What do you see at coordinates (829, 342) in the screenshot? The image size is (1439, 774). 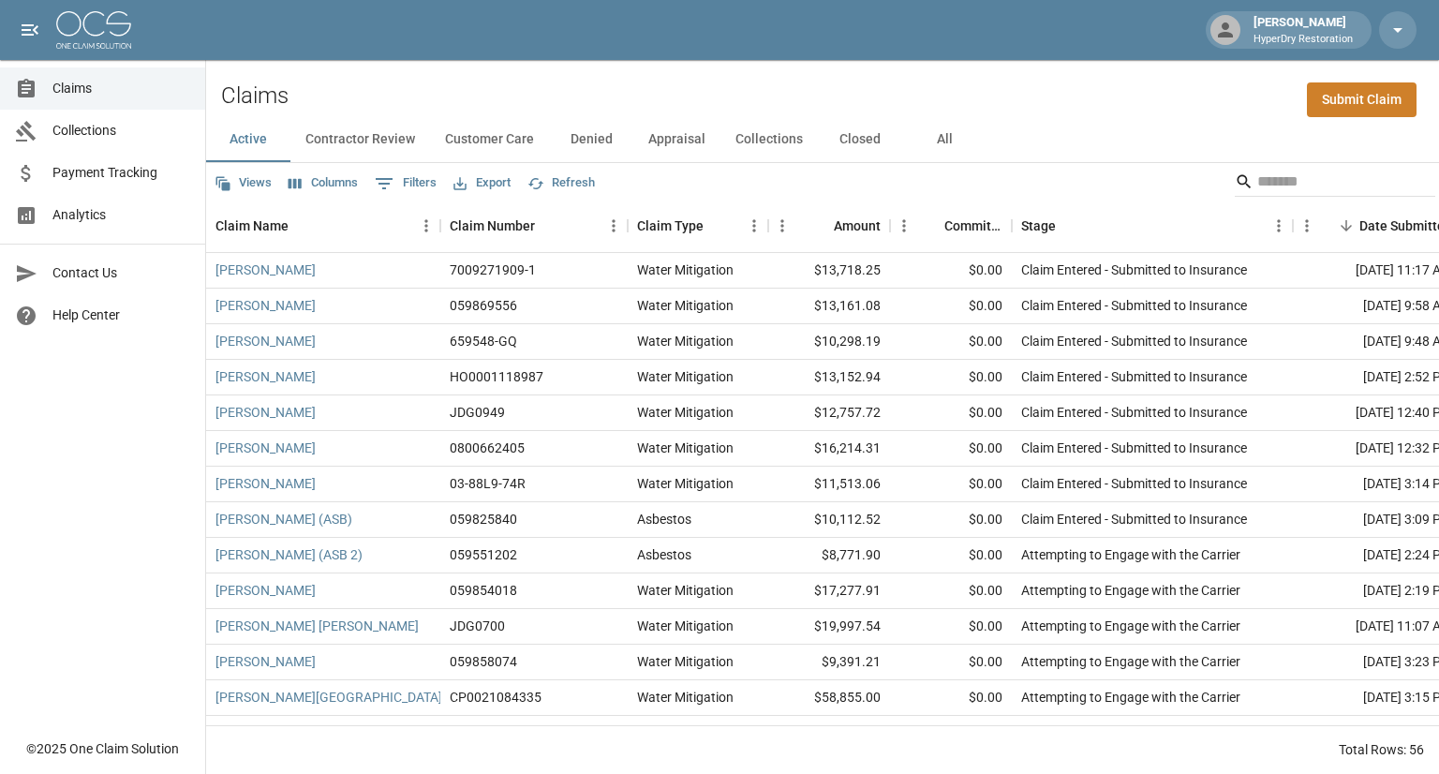 I see `div: $10,298.19` at bounding box center [829, 342].